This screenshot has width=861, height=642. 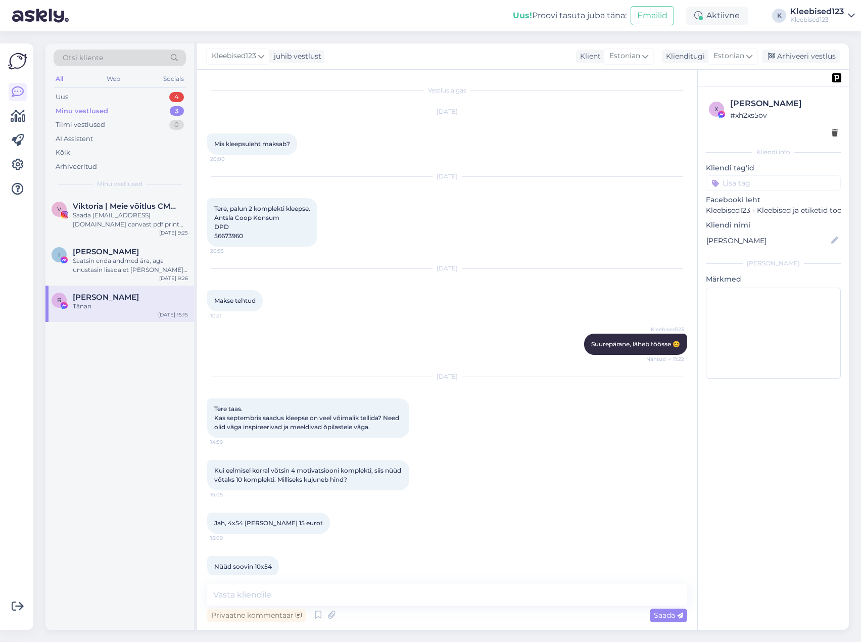 What do you see at coordinates (74, 139) in the screenshot?
I see `div: AI Assistent` at bounding box center [74, 139].